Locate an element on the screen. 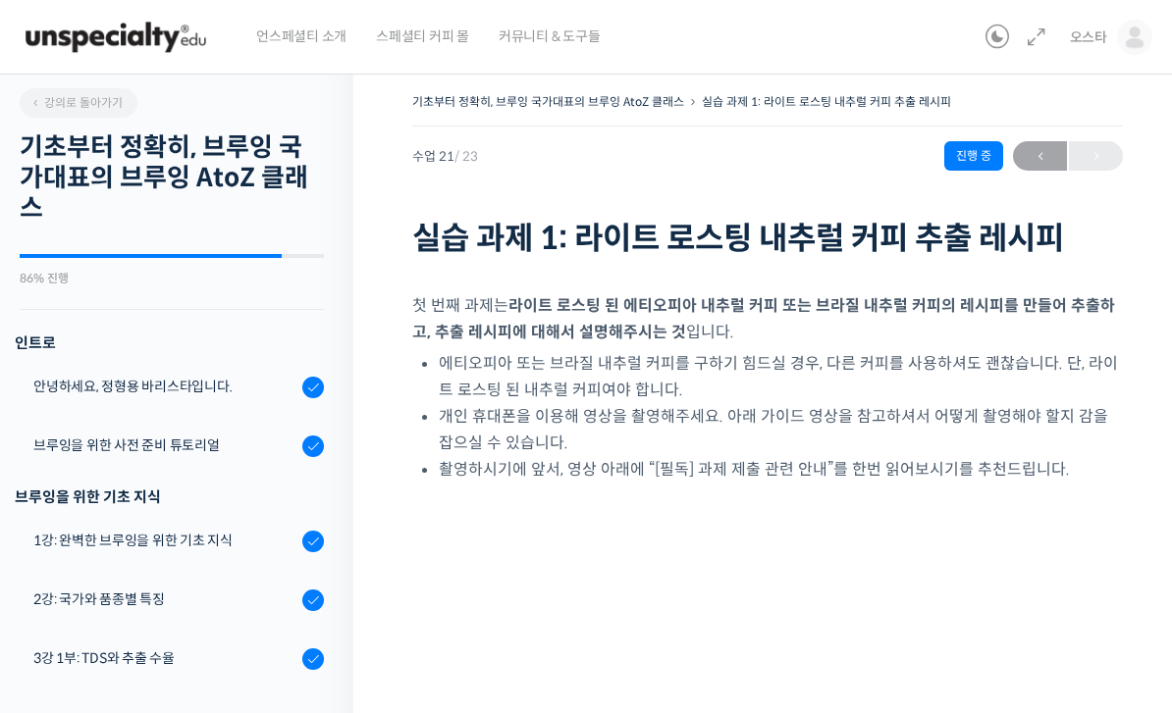 This screenshot has height=713, width=1172. div: 브루잉을 위한 기초 지식 is located at coordinates (169, 497).